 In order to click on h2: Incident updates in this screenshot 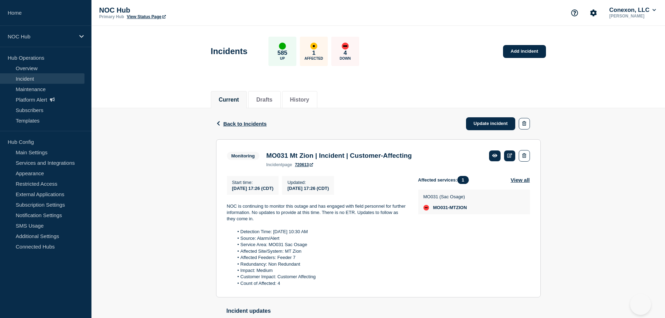, I will do `click(383, 311)`.